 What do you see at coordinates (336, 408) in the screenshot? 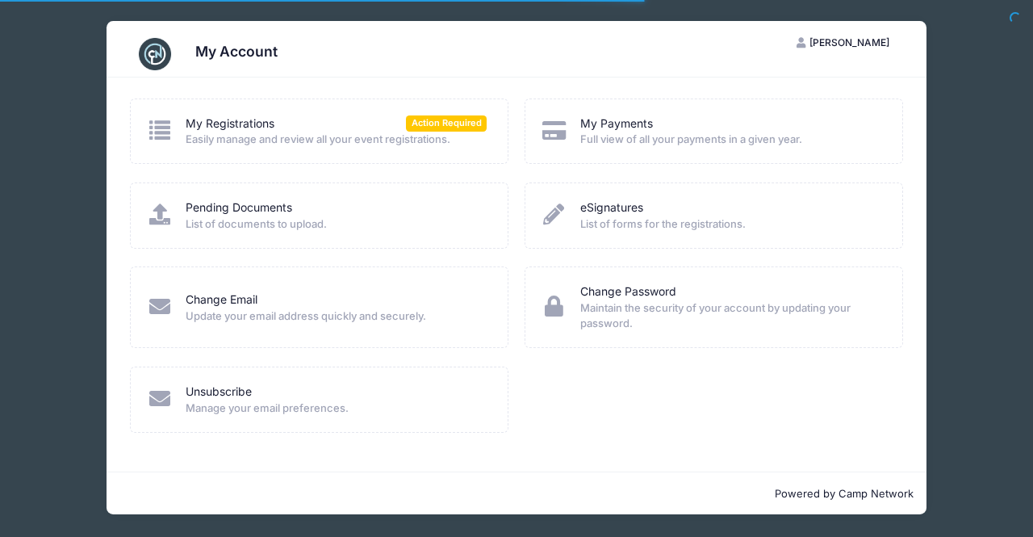
I see `span: Manage your email preferences.` at bounding box center [336, 408].